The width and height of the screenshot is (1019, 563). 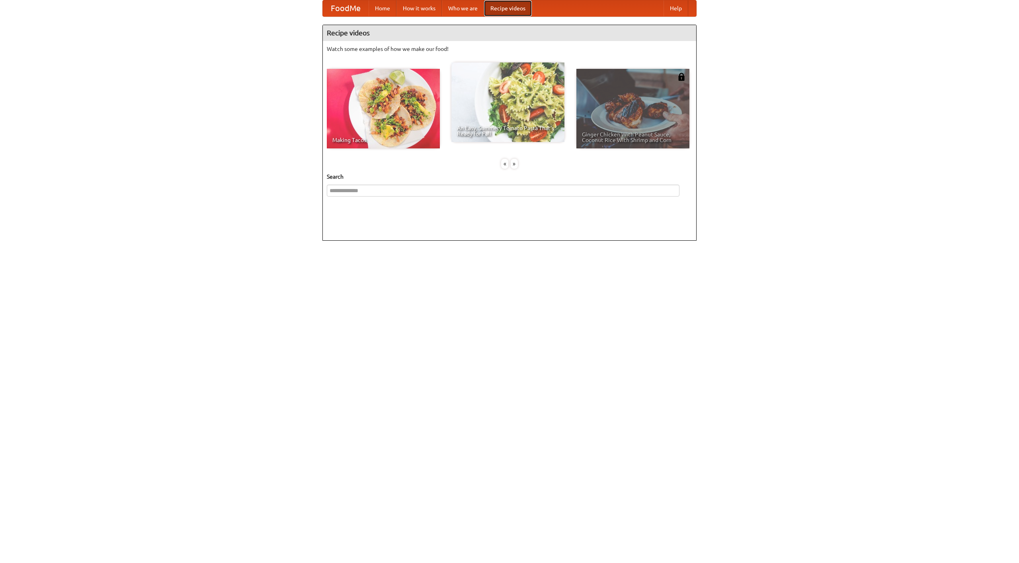 I want to click on a: Home, so click(x=382, y=8).